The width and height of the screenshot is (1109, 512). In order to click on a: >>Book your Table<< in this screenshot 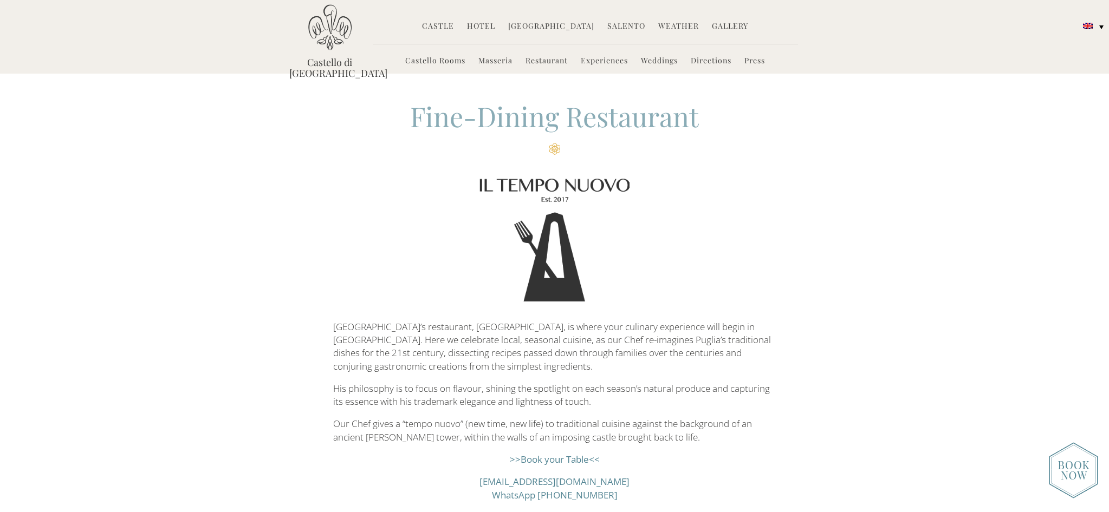, I will do `click(555, 459)`.